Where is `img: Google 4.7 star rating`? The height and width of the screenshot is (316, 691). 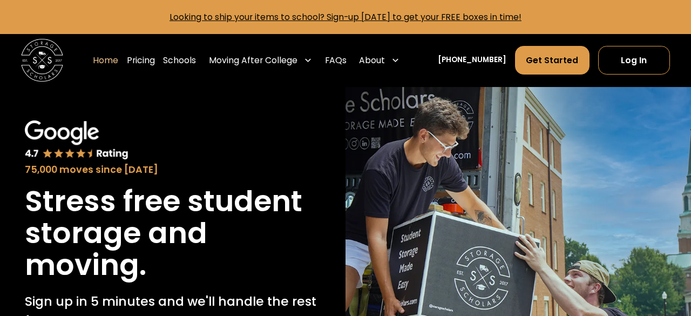 img: Google 4.7 star rating is located at coordinates (77, 140).